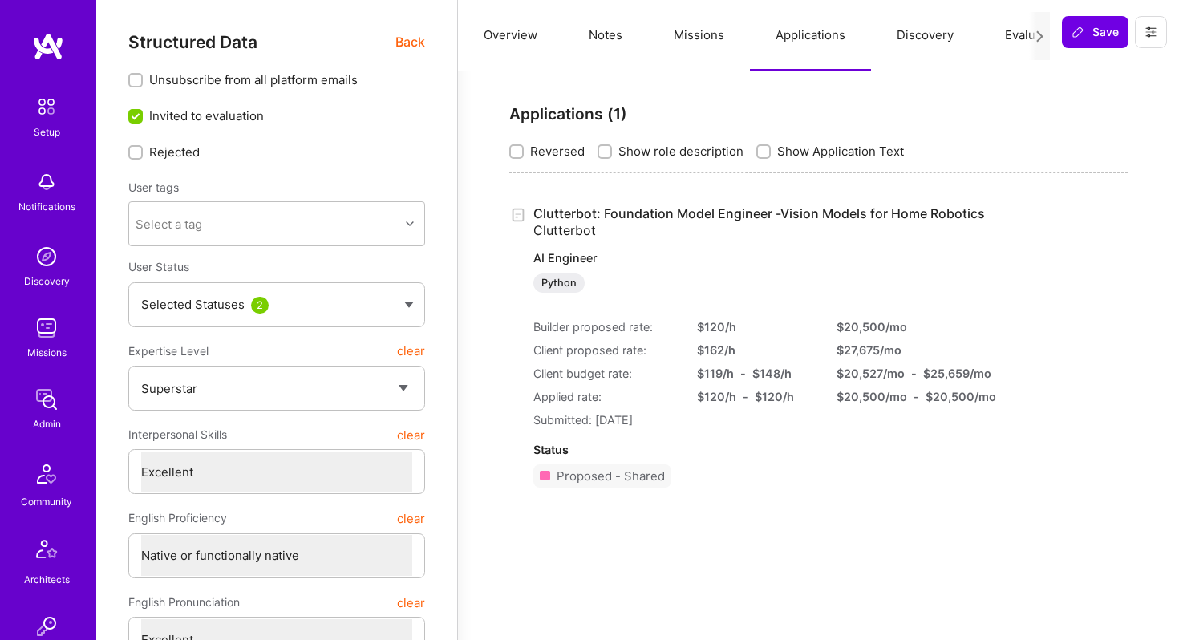 Image resolution: width=1179 pixels, height=640 pixels. I want to click on span: Clutterbot, so click(565, 230).